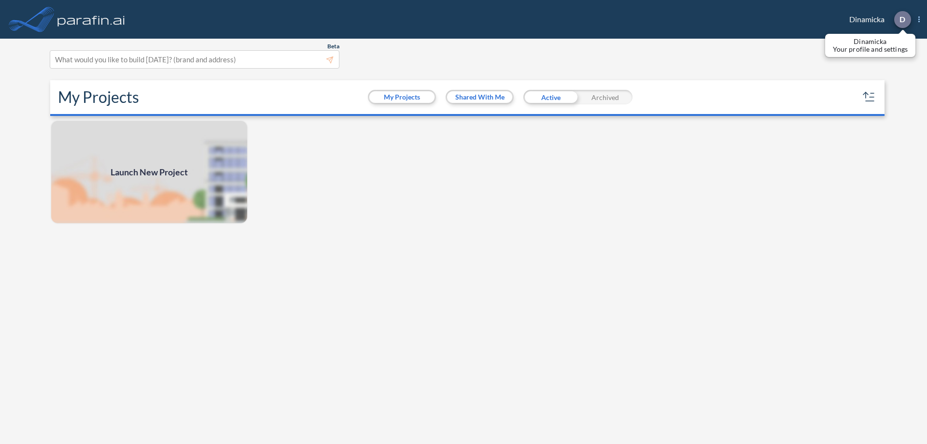 This screenshot has width=927, height=444. I want to click on span: Beta, so click(333, 46).